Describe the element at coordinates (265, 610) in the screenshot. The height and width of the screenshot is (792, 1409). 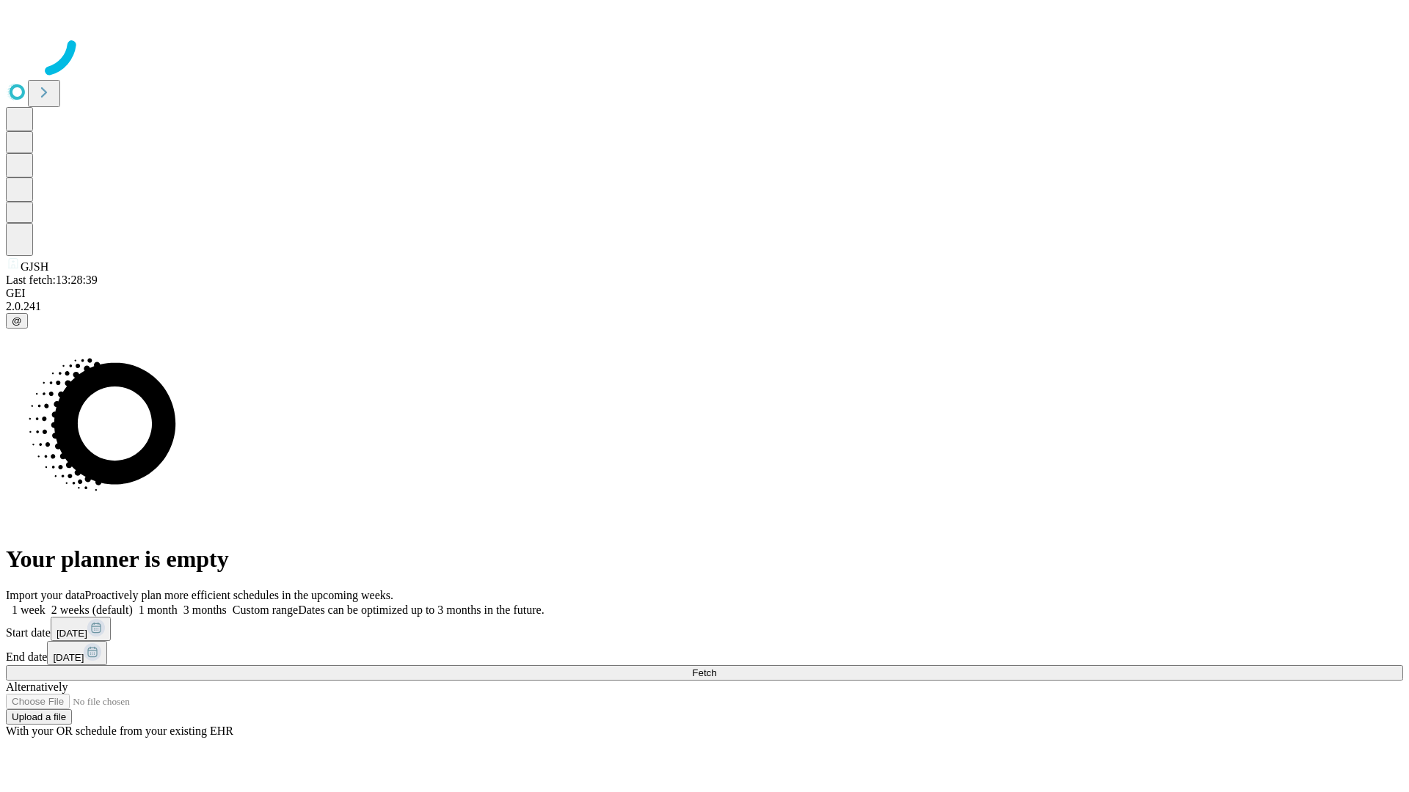
I see `span: Custom range` at that location.